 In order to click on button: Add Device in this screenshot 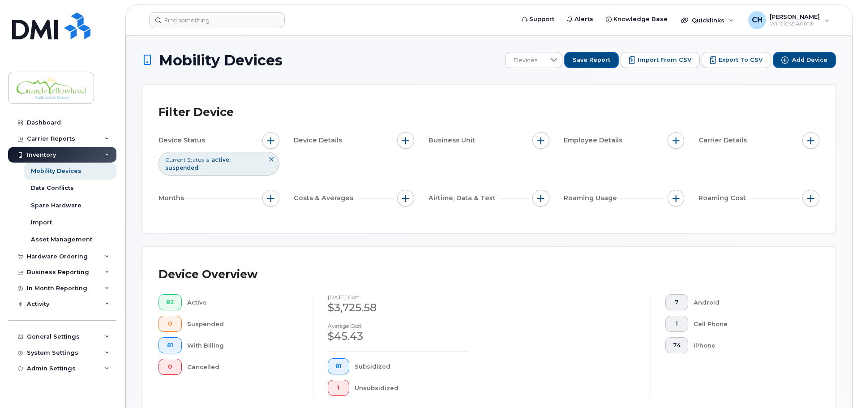, I will do `click(805, 60)`.